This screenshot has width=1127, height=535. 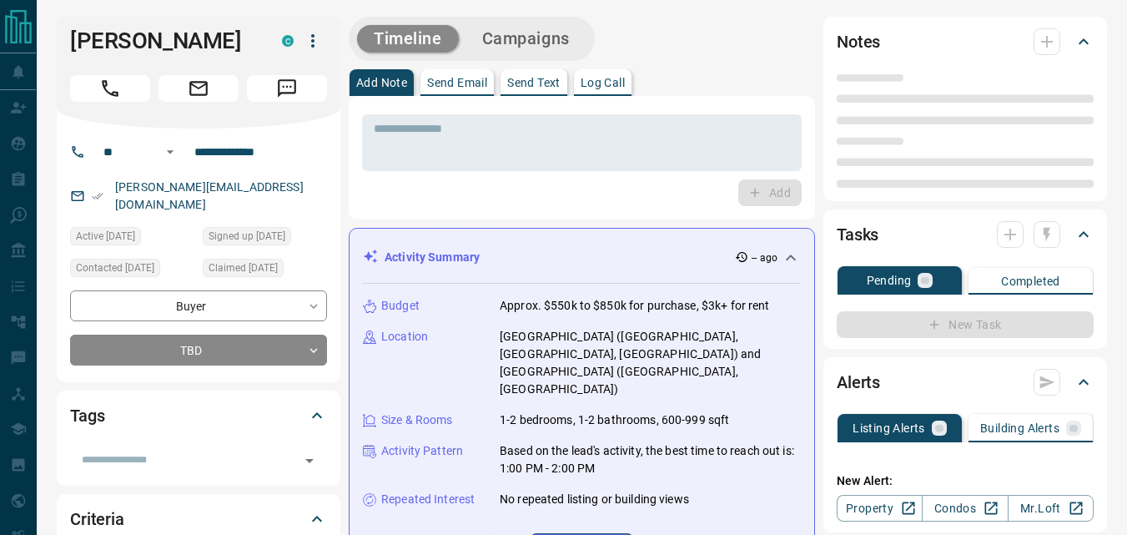 I want to click on h2: Tags, so click(x=87, y=416).